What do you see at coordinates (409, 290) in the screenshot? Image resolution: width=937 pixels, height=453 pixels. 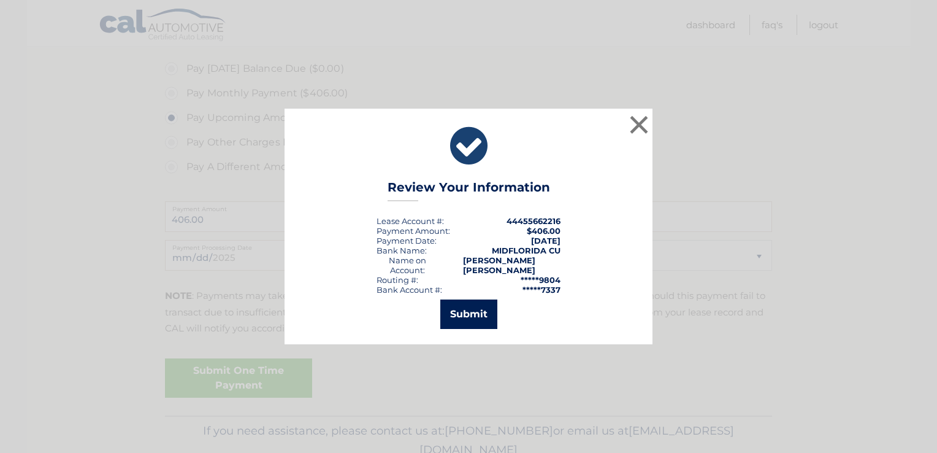 I see `div: Bank Account #:` at bounding box center [409, 290].